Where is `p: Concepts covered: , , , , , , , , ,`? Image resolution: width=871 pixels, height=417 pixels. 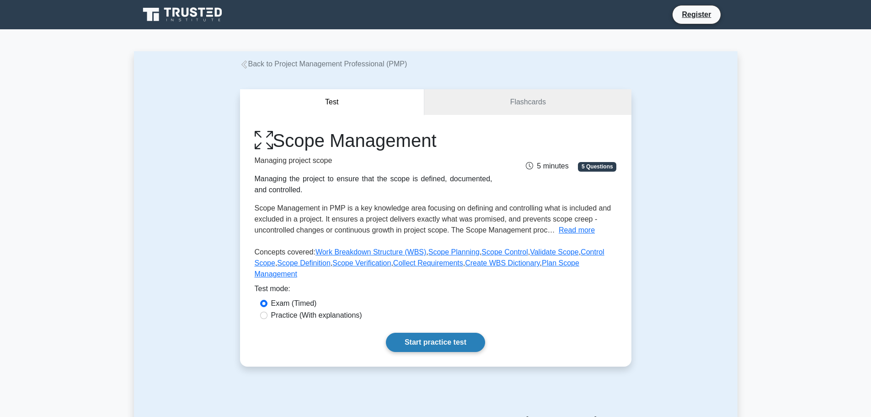 p: Concepts covered: , , , , , , , , , is located at coordinates (436, 265).